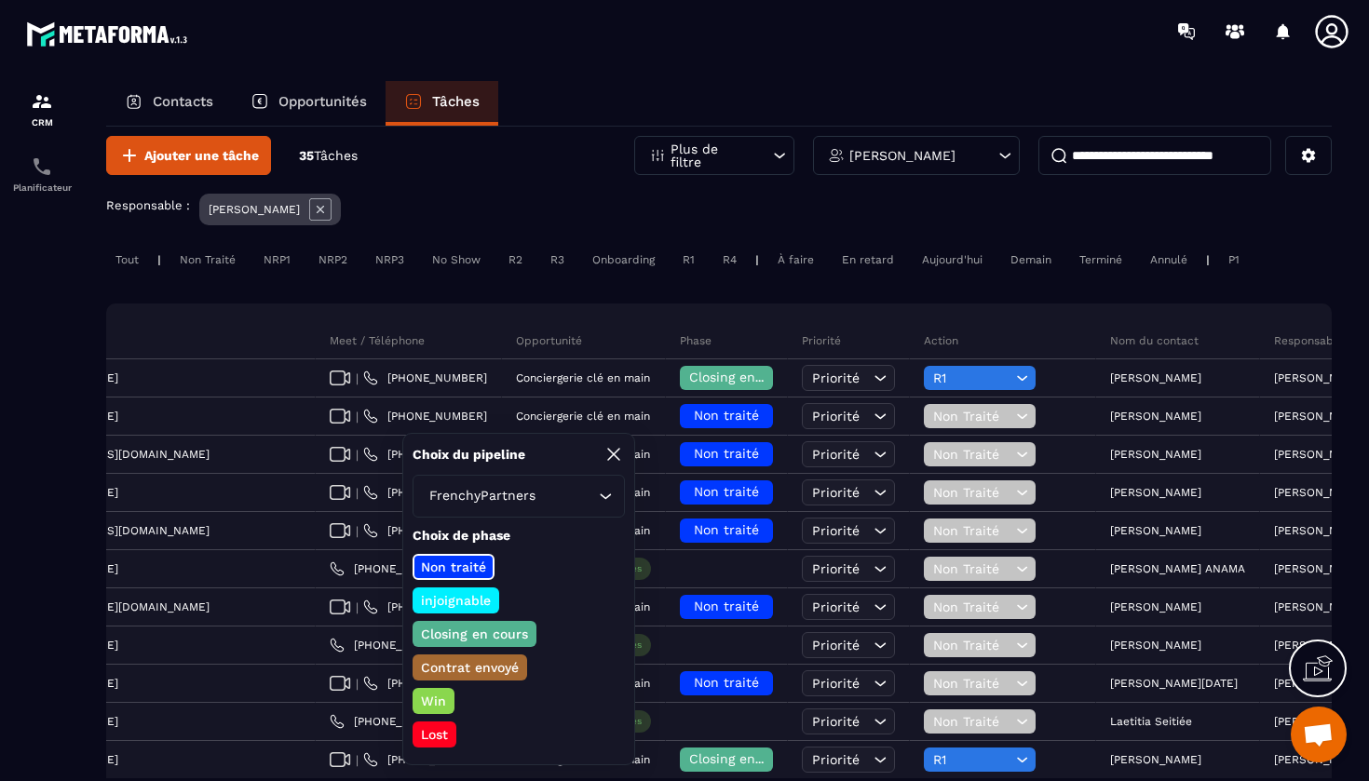 The image size is (1369, 781). Describe the element at coordinates (148, 205) in the screenshot. I see `p: Responsable :` at that location.